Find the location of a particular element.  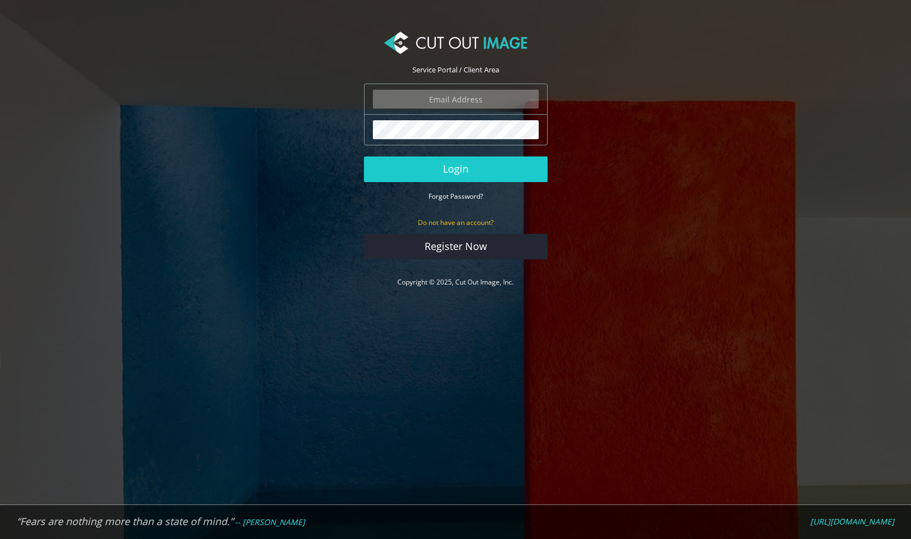

a: Copyright © 2025, Cut Out Image, Inc. is located at coordinates (455, 282).